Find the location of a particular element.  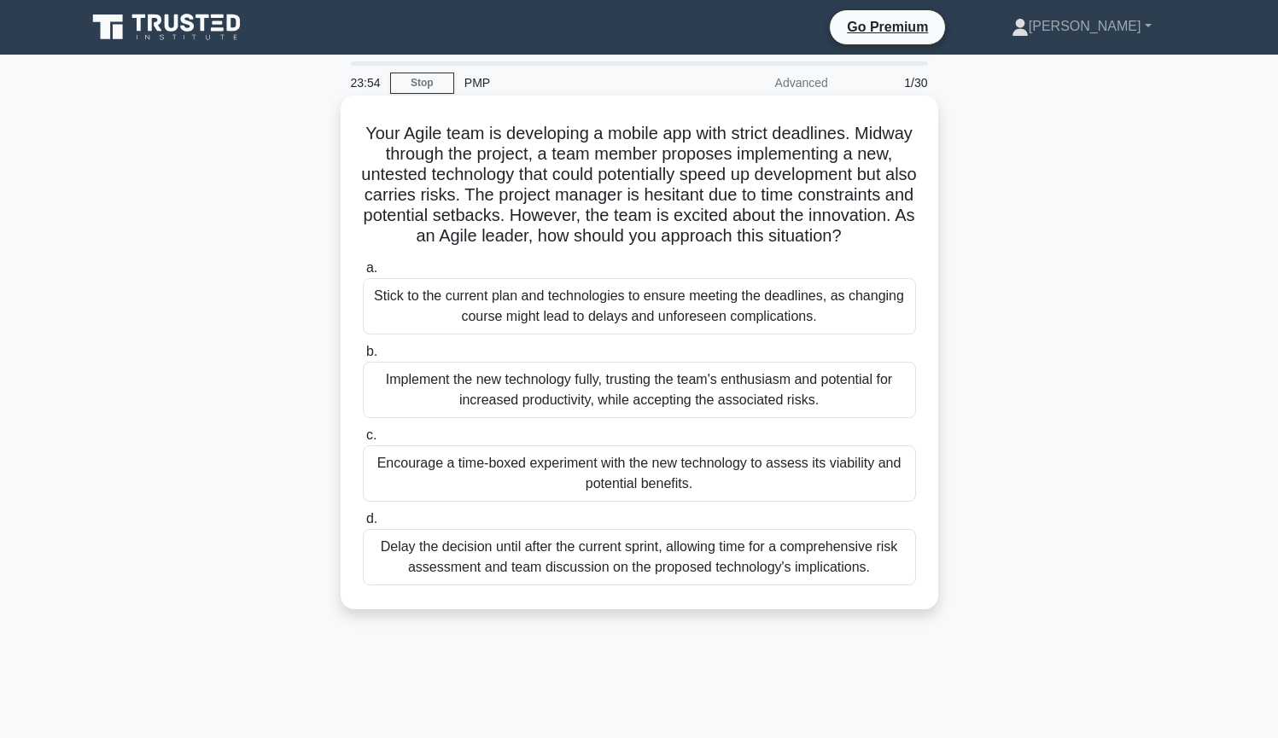

span: a. is located at coordinates (371, 267).